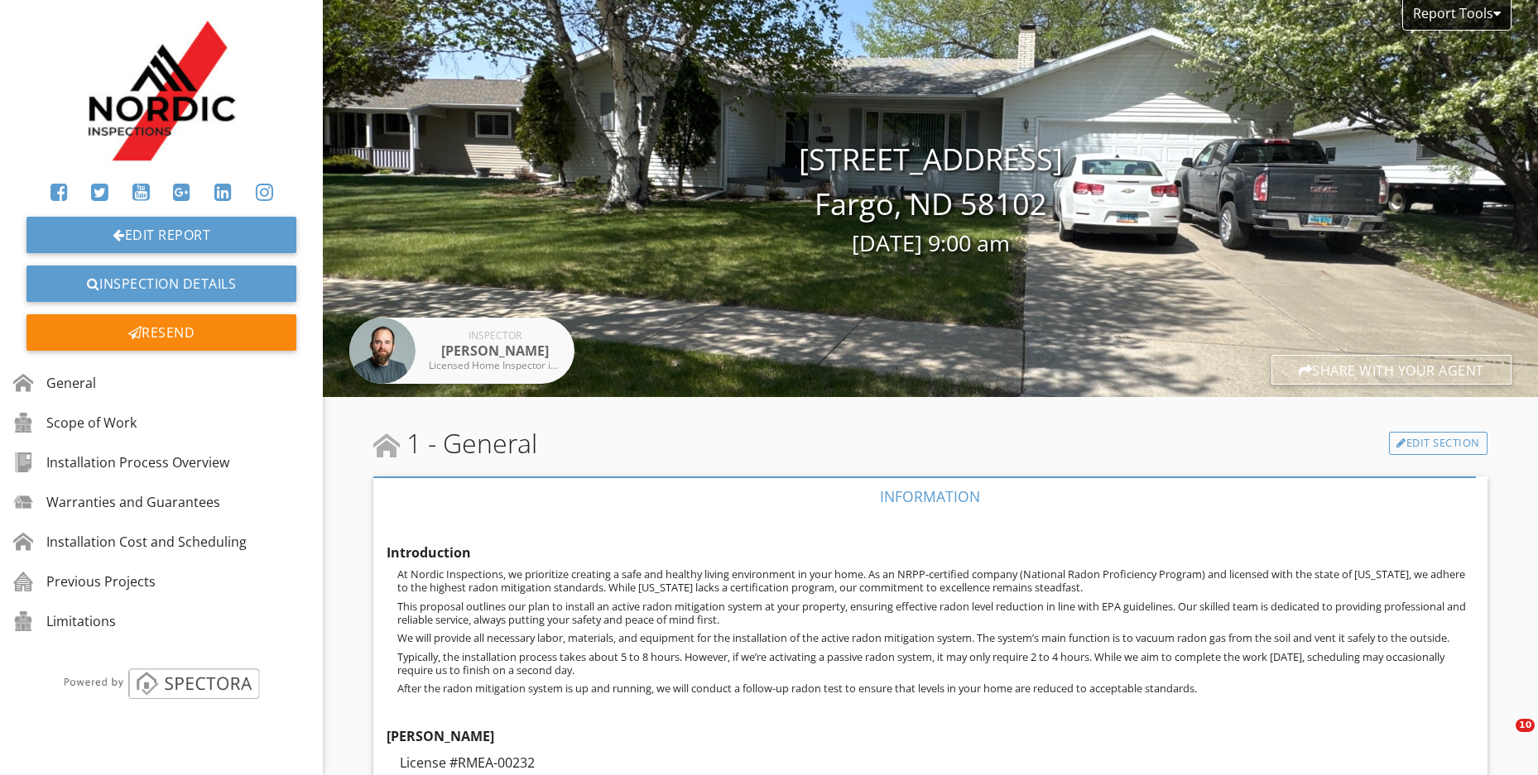  I want to click on div: Previous Projects, so click(84, 582).